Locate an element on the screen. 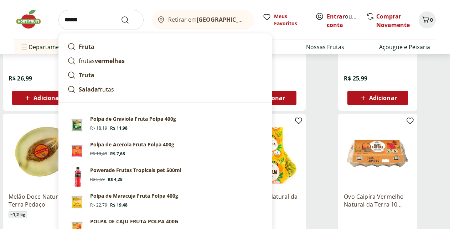 The width and height of the screenshot is (450, 229). span: R$ 26,99 is located at coordinates (20, 78).